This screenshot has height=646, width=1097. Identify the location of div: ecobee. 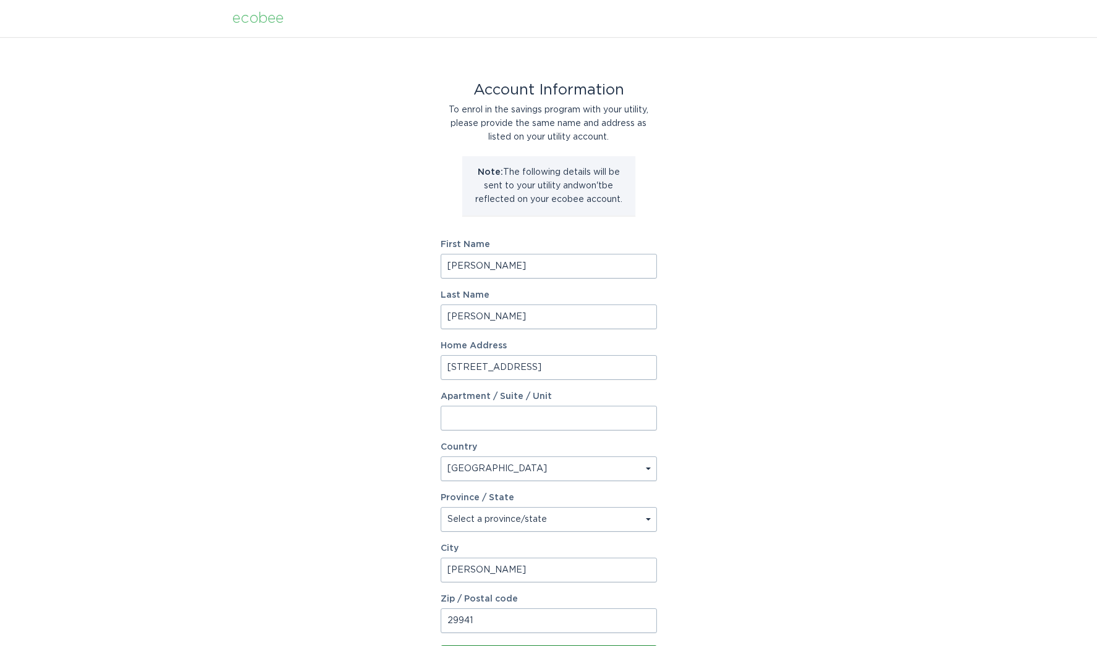
(258, 19).